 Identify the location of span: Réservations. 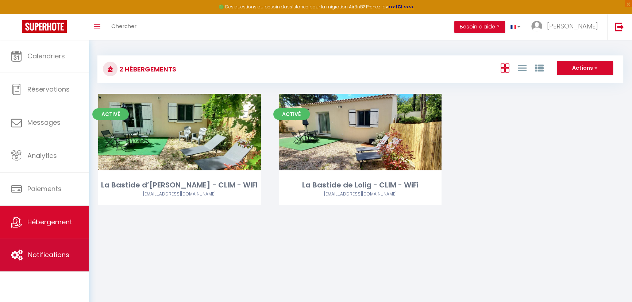
(49, 89).